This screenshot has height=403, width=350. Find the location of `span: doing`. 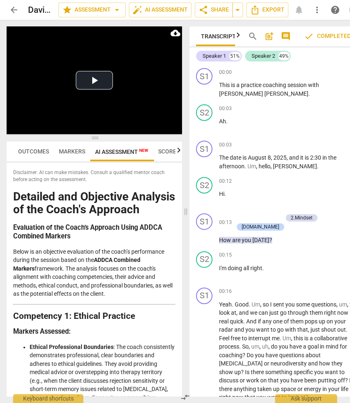

span: doing is located at coordinates (236, 268).